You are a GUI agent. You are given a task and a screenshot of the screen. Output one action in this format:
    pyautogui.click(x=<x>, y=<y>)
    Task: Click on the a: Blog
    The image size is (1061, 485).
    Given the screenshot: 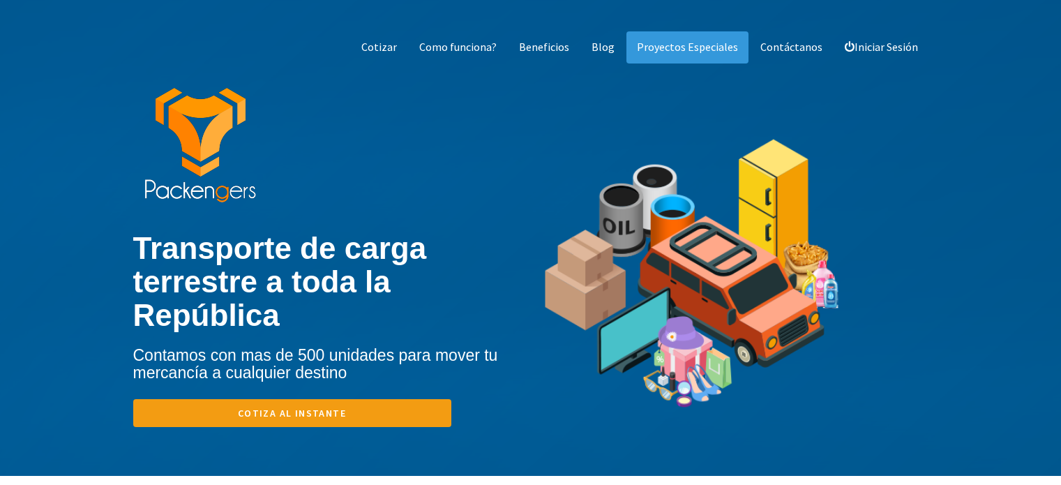 What is the action you would take?
    pyautogui.click(x=603, y=47)
    